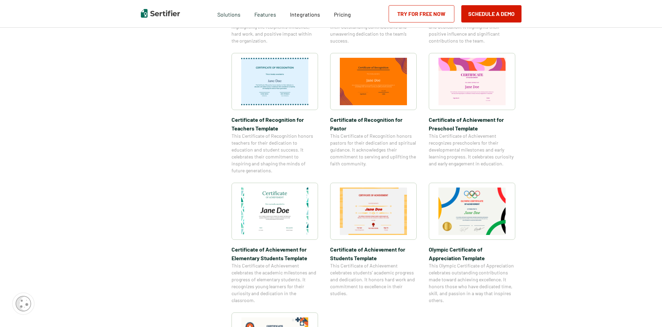  Describe the element at coordinates (422, 14) in the screenshot. I see `a: Try for Free Now` at that location.